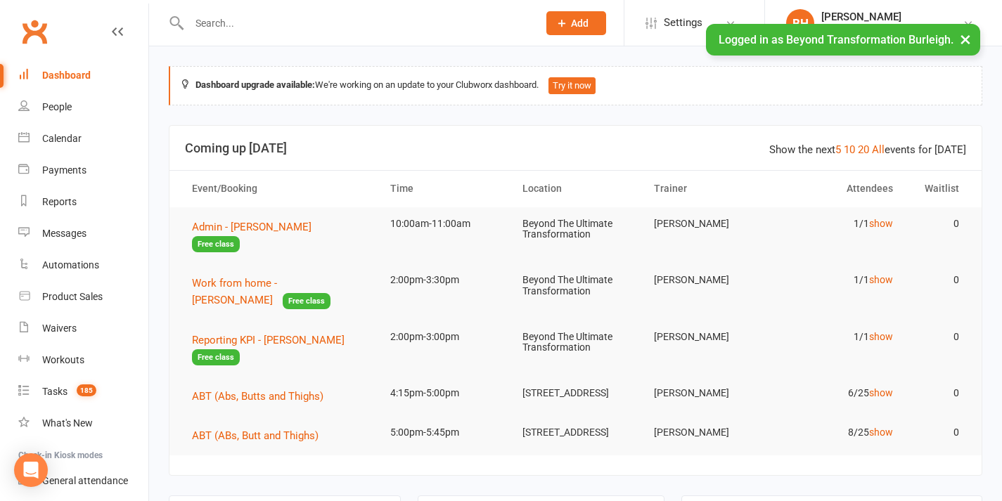 The width and height of the screenshot is (1002, 501). I want to click on a: 5, so click(838, 150).